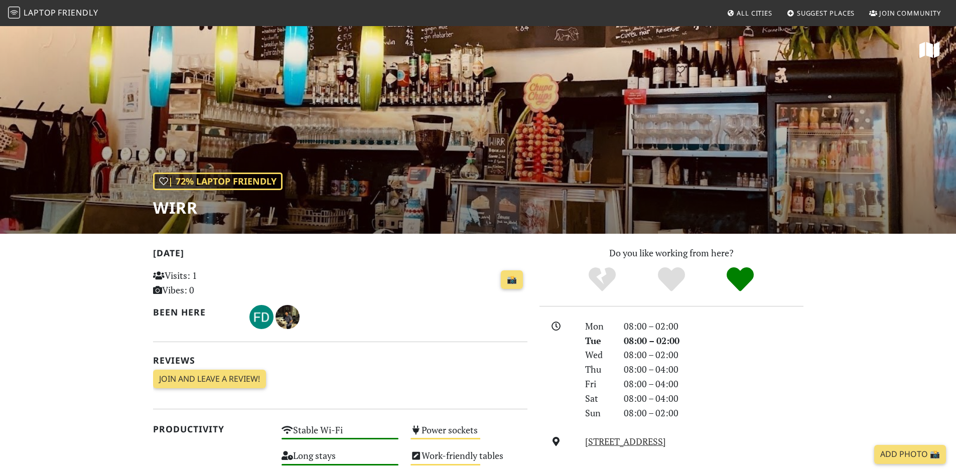 The height and width of the screenshot is (474, 956). What do you see at coordinates (218, 181) in the screenshot?
I see `div: | 72% Laptop Friendly` at bounding box center [218, 181].